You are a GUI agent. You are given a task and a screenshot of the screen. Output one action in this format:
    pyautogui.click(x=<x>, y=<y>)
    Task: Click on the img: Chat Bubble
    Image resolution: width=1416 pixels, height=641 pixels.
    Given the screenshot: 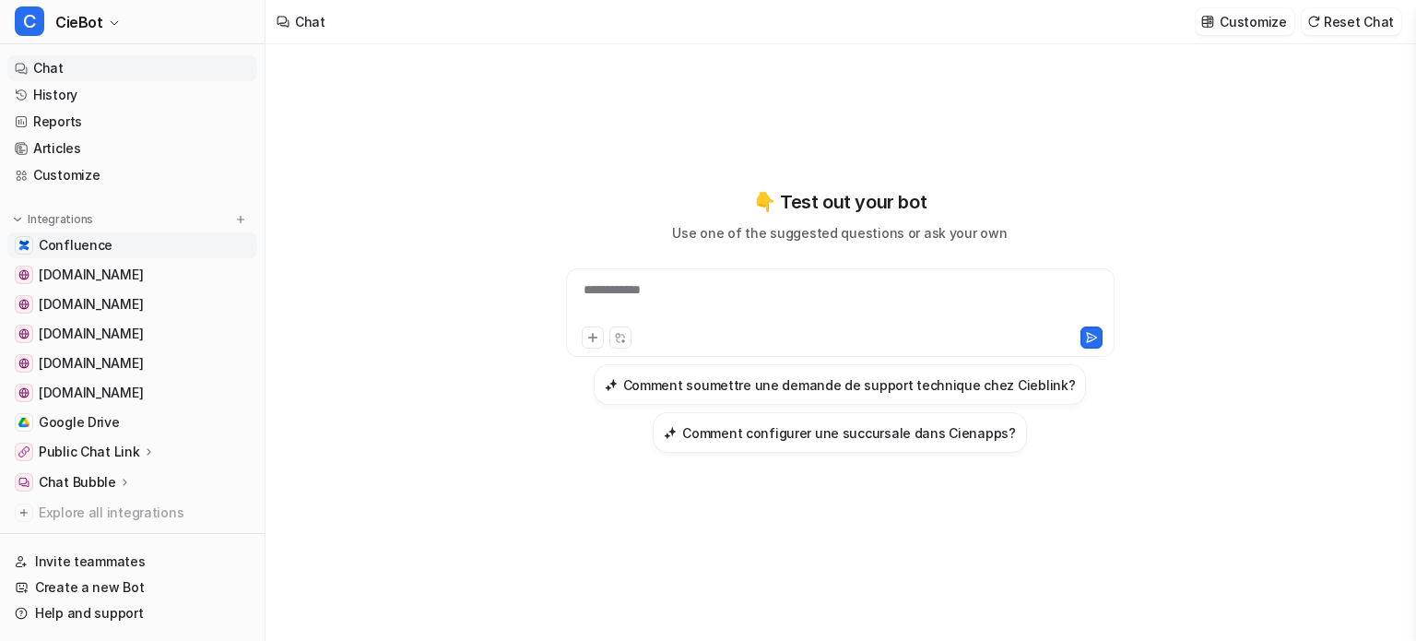 What is the action you would take?
    pyautogui.click(x=24, y=482)
    